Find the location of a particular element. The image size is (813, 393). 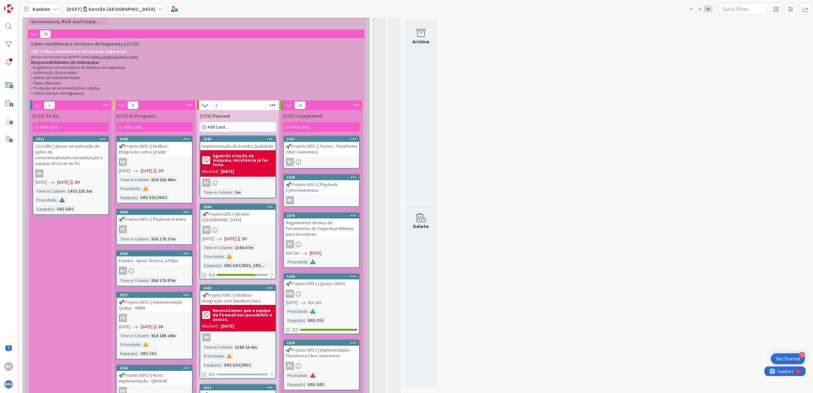

input: Quick Filter... is located at coordinates (743, 9).